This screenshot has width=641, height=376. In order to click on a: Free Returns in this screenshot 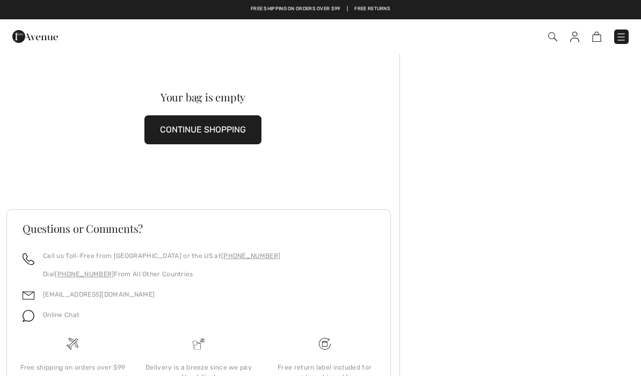, I will do `click(372, 9)`.